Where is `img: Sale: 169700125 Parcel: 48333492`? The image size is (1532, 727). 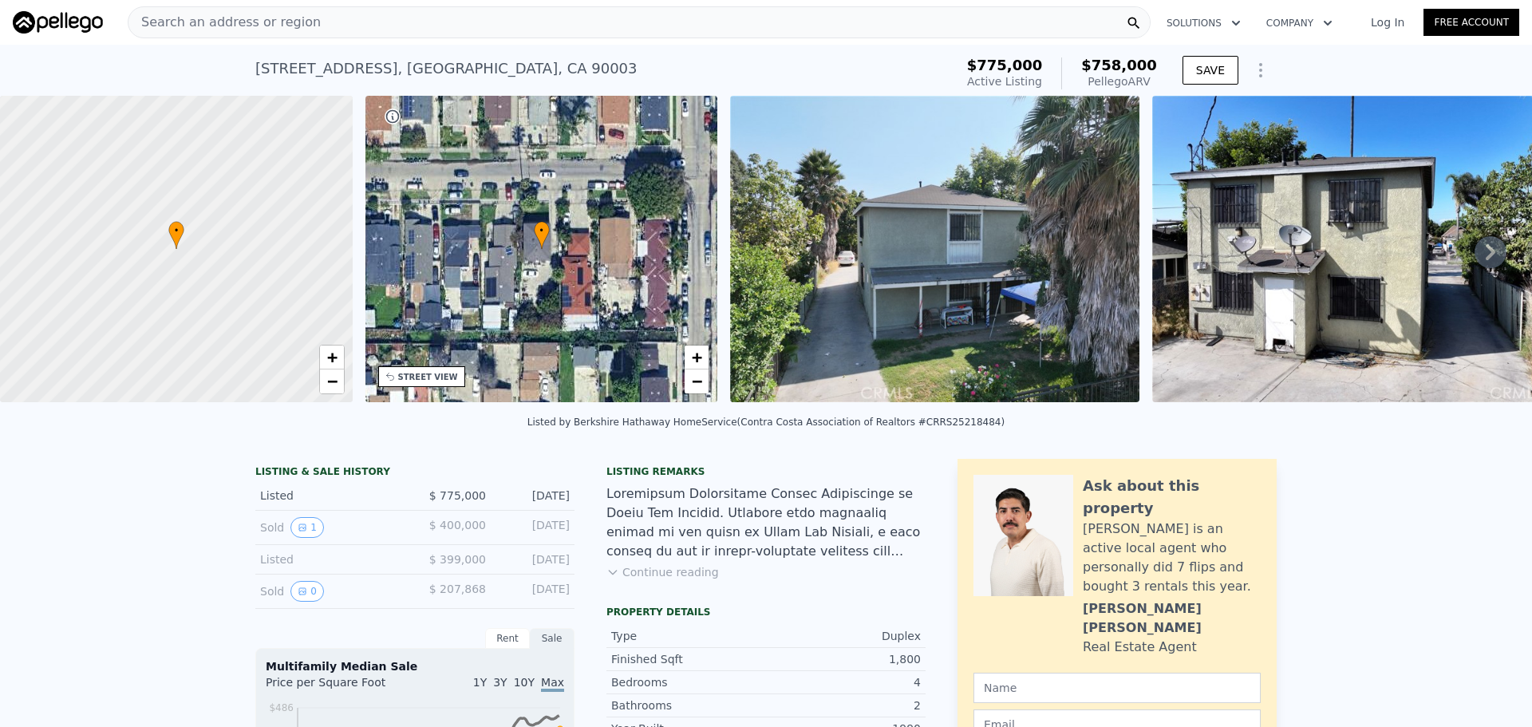
img: Sale: 169700125 Parcel: 48333492 is located at coordinates (935, 249).